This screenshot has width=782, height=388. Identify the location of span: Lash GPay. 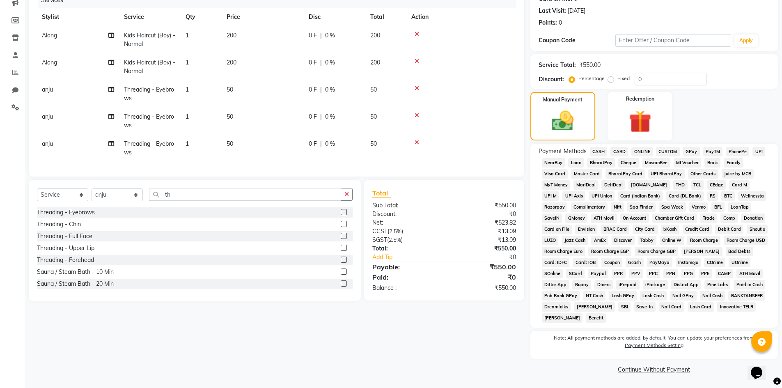
(623, 296).